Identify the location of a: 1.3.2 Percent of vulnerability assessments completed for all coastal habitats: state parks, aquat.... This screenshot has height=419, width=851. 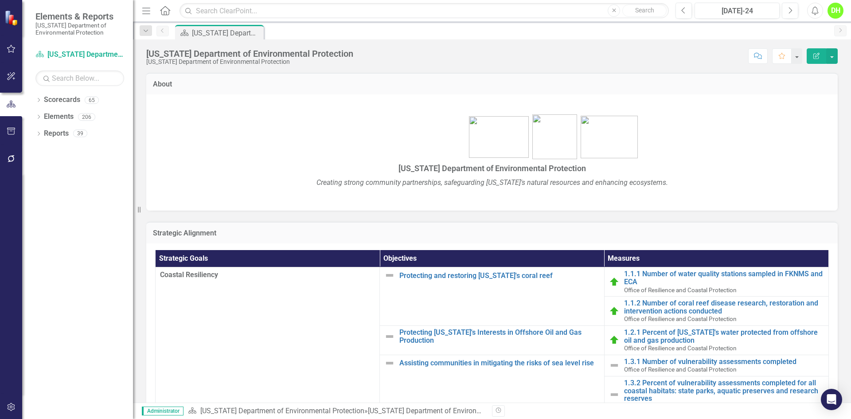
(724, 390).